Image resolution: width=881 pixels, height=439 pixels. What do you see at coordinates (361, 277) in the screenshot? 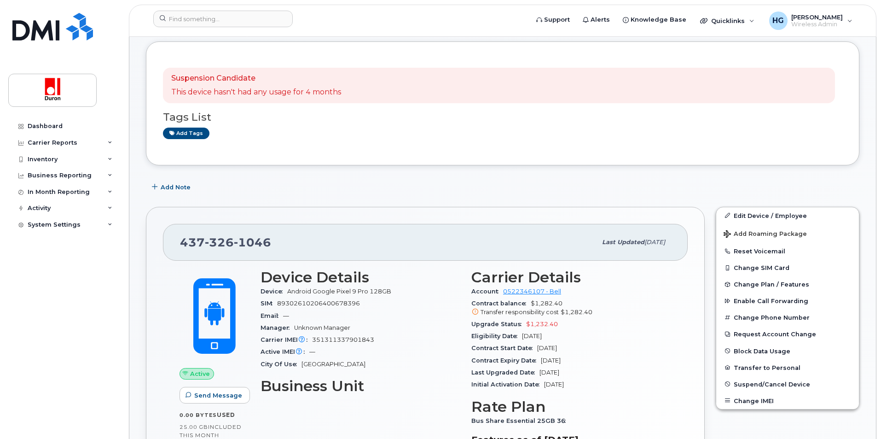
I see `h3: Device Details` at bounding box center [361, 277].